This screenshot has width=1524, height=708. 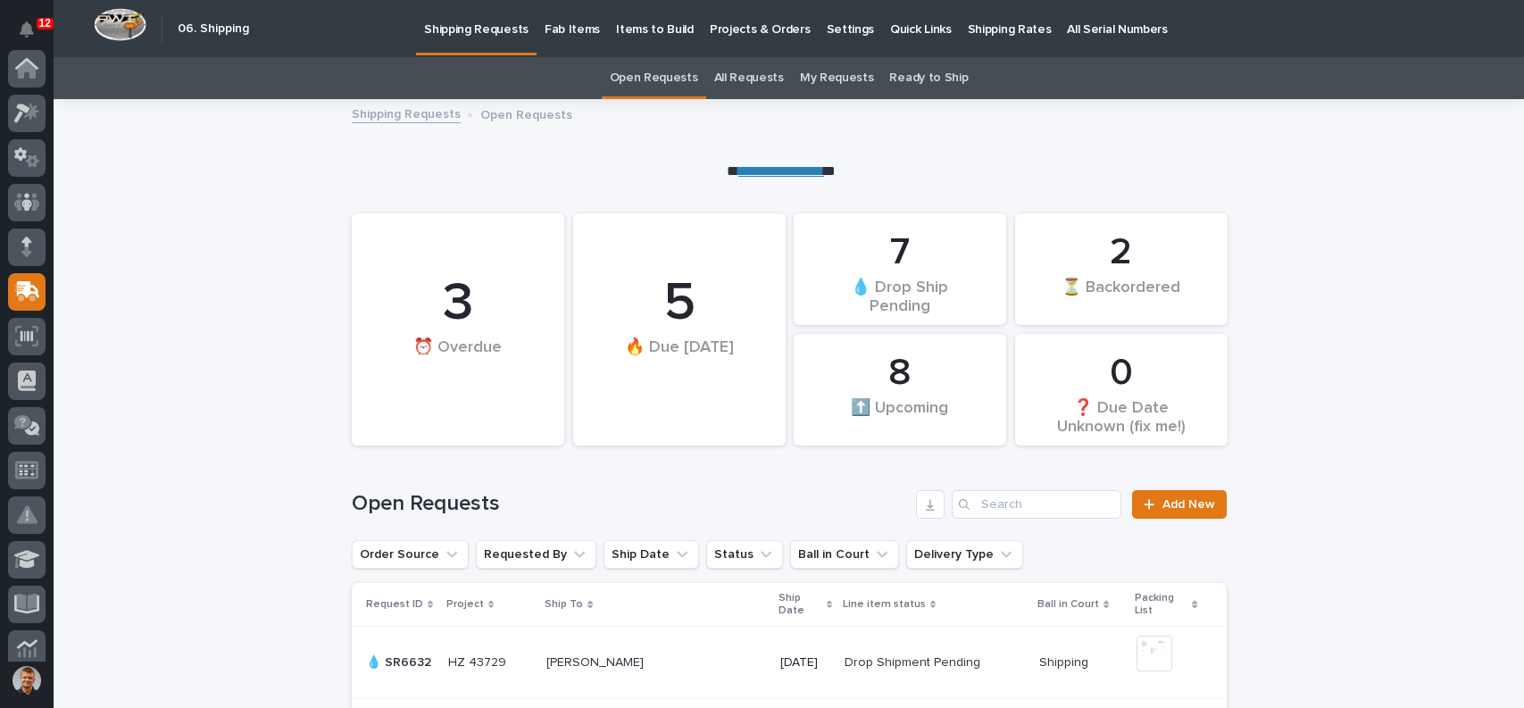 I want to click on p: Ball in Court, so click(x=1068, y=604).